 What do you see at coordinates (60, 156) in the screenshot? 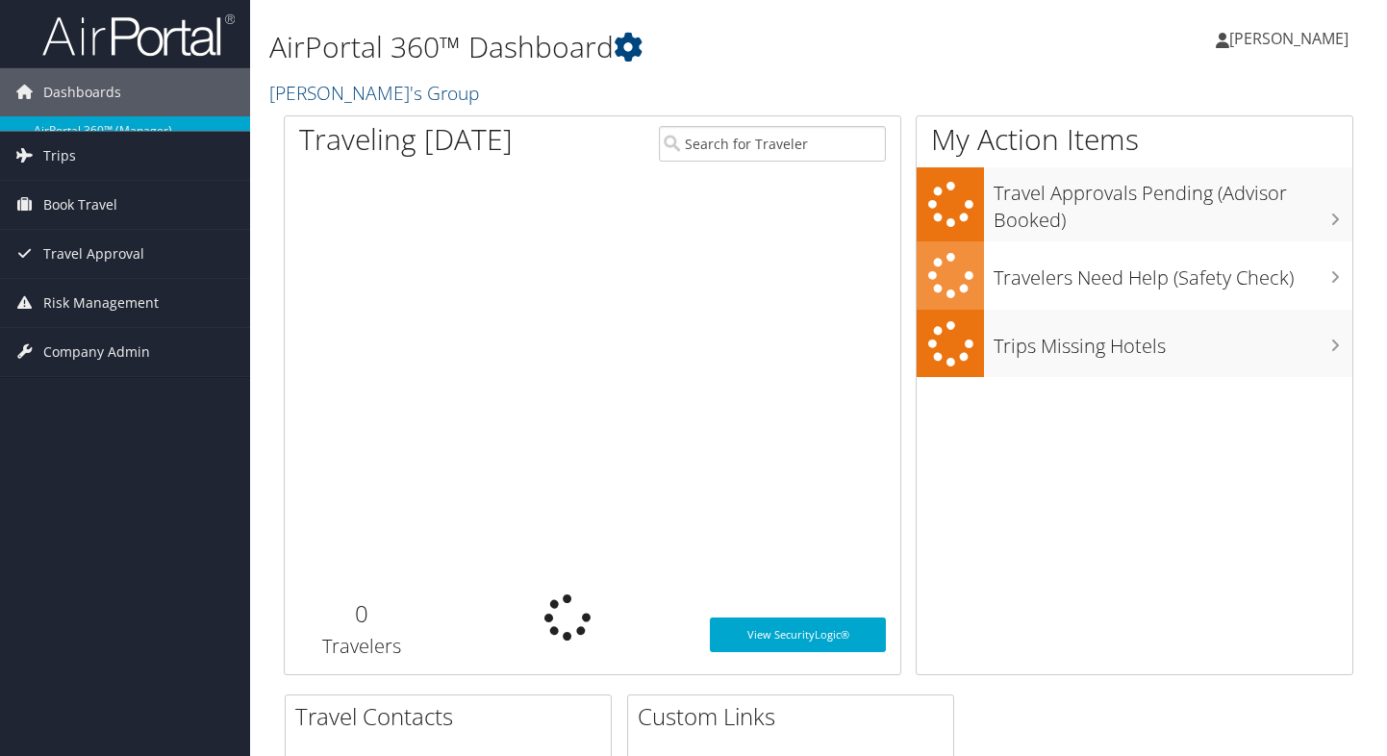
I see `span: Trips` at bounding box center [60, 156].